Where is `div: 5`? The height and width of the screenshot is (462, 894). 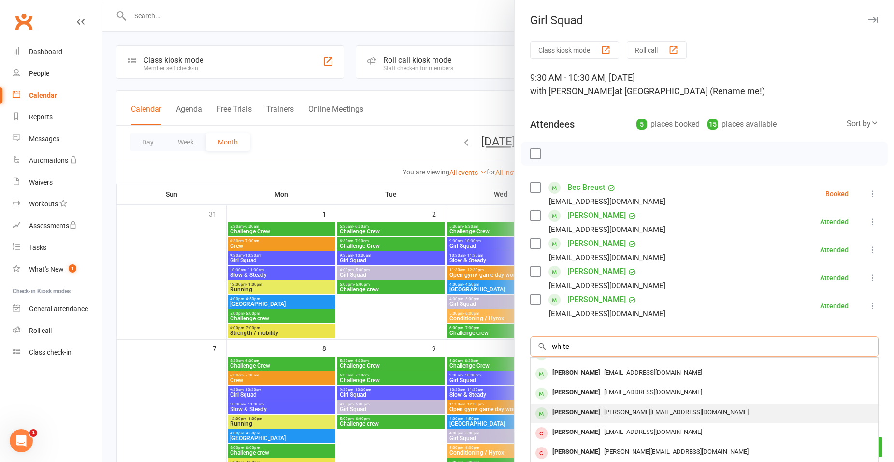 div: 5 is located at coordinates (642, 124).